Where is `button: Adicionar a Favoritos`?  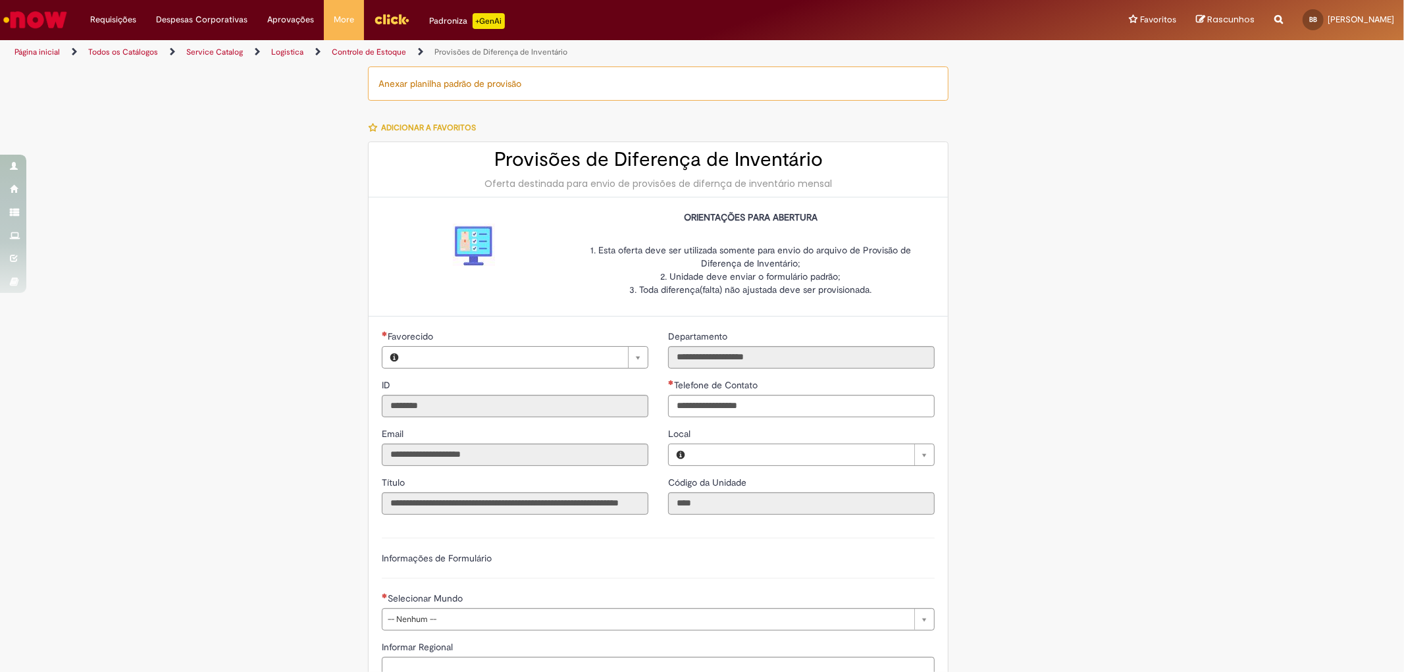 button: Adicionar a Favoritos is located at coordinates (425, 128).